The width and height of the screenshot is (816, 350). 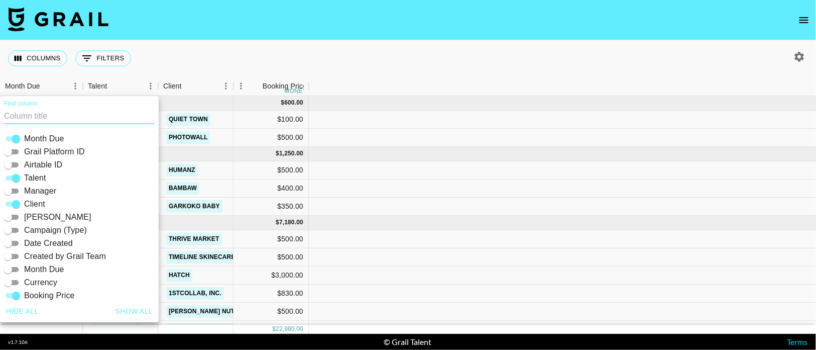 I want to click on a: Thrive Market, so click(x=194, y=239).